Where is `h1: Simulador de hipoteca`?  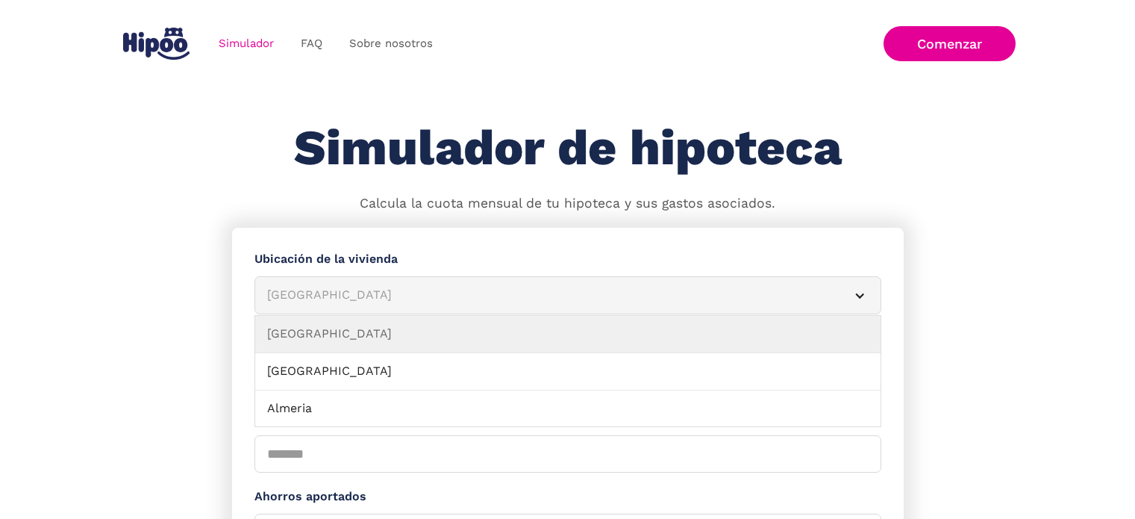 h1: Simulador de hipoteca is located at coordinates (568, 148).